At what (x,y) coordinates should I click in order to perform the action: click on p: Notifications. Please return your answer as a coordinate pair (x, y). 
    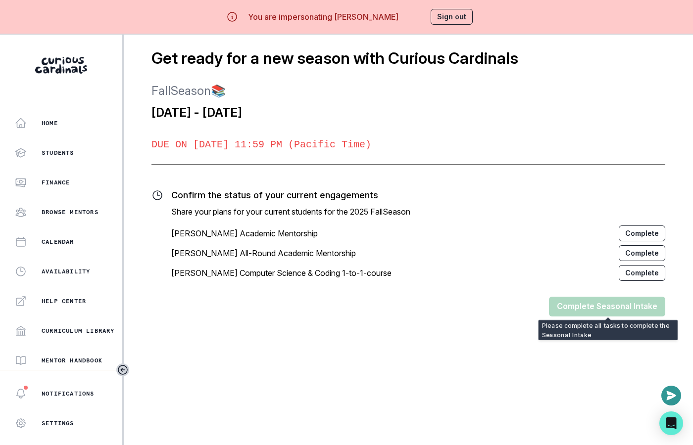
    Looking at the image, I should click on (68, 394).